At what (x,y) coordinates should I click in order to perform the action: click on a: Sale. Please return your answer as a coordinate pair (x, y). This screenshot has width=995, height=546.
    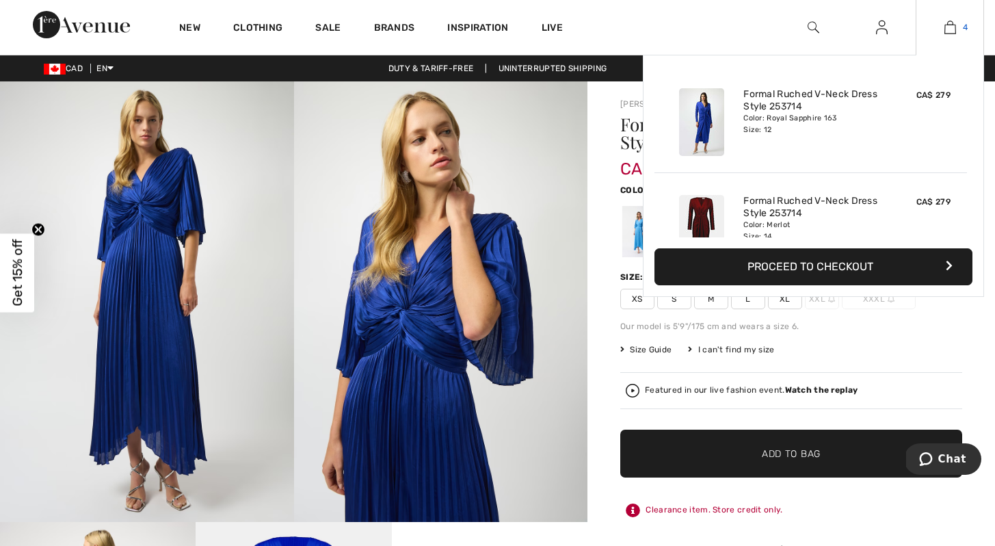
    Looking at the image, I should click on (328, 29).